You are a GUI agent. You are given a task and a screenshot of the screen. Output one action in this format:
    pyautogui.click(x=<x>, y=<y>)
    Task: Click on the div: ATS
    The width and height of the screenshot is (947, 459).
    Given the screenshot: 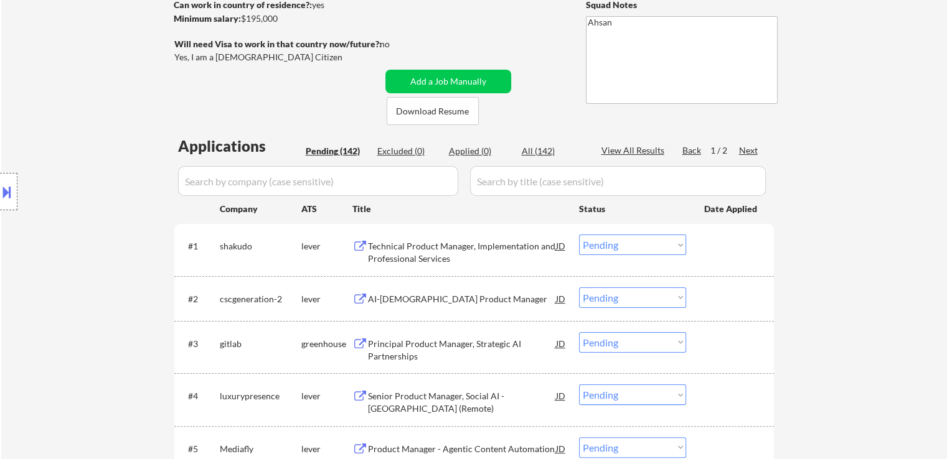 What is the action you would take?
    pyautogui.click(x=327, y=209)
    